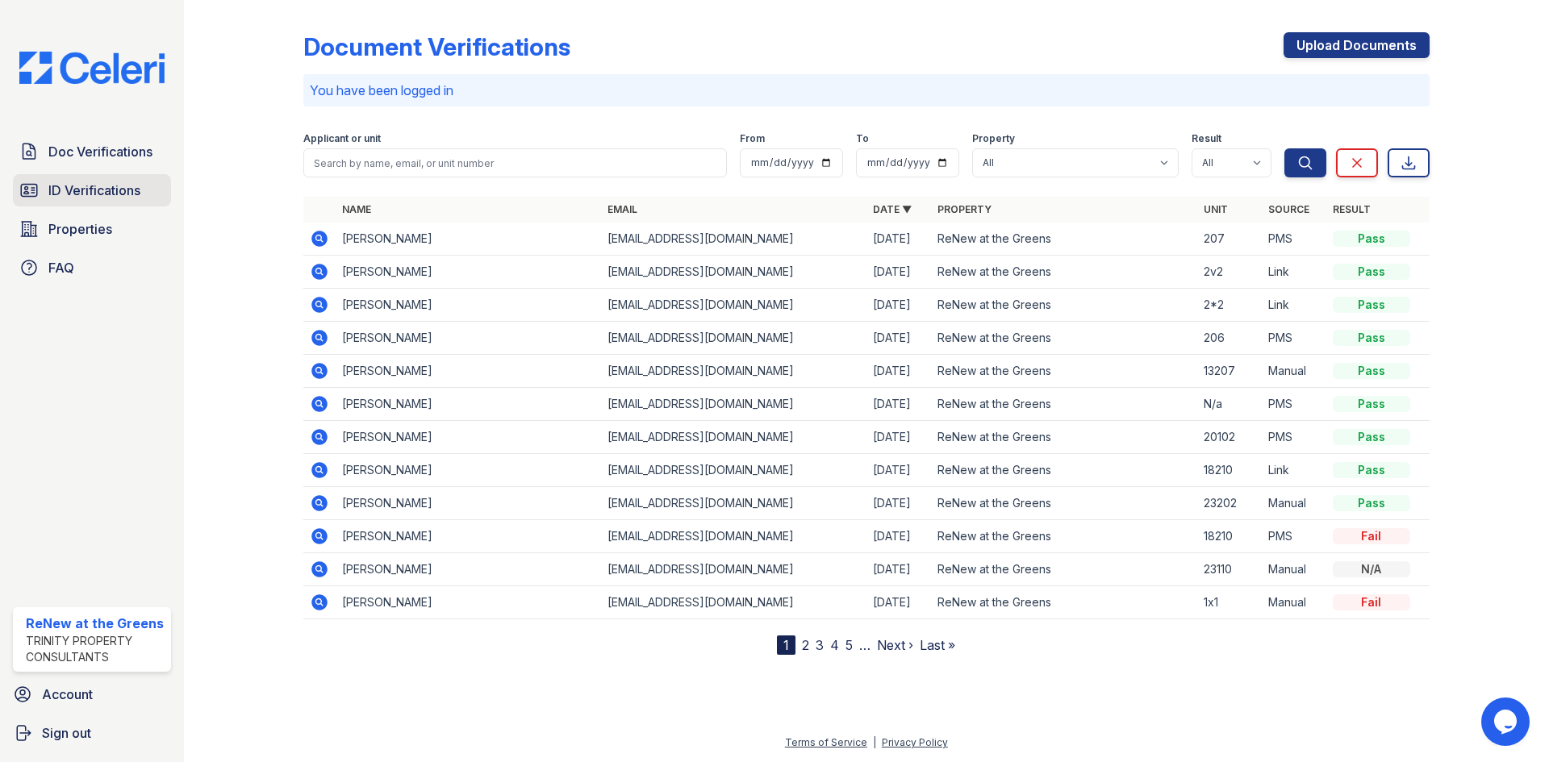  Describe the element at coordinates (92, 694) in the screenshot. I see `a: Account` at that location.